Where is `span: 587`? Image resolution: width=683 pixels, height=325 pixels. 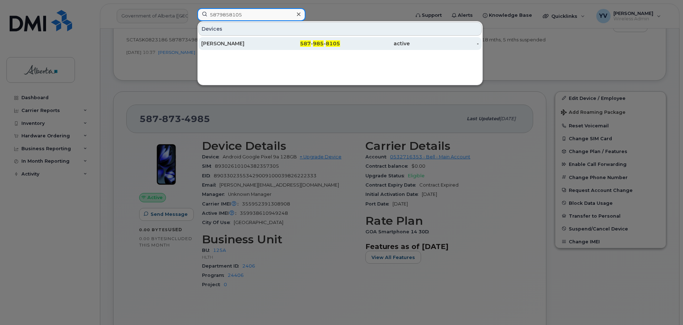 span: 587 is located at coordinates (305, 44).